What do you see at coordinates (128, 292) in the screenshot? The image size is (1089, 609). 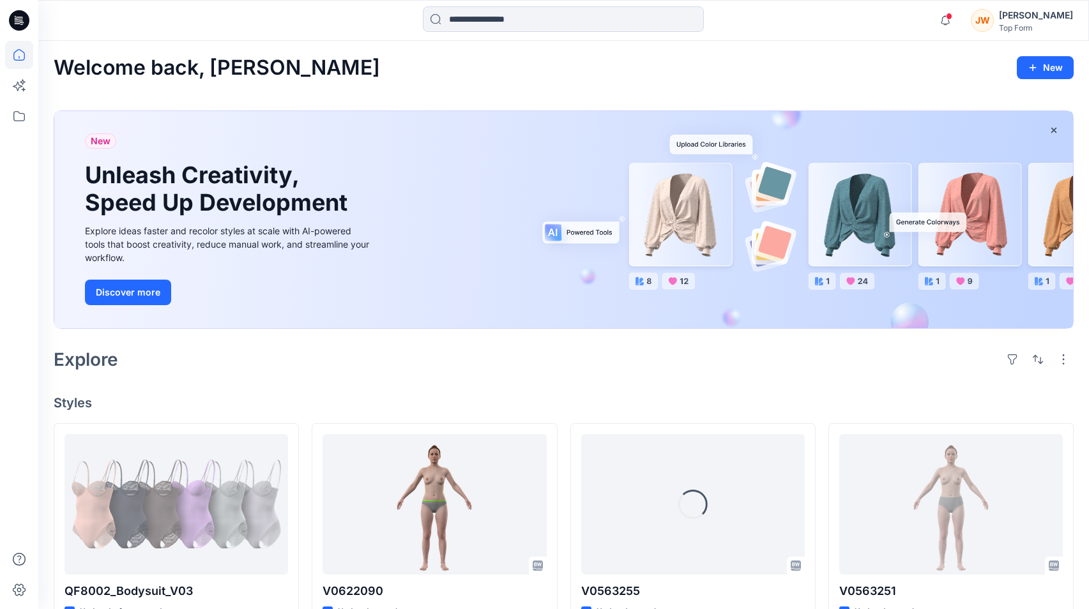 I see `button: Discover more` at bounding box center [128, 292].